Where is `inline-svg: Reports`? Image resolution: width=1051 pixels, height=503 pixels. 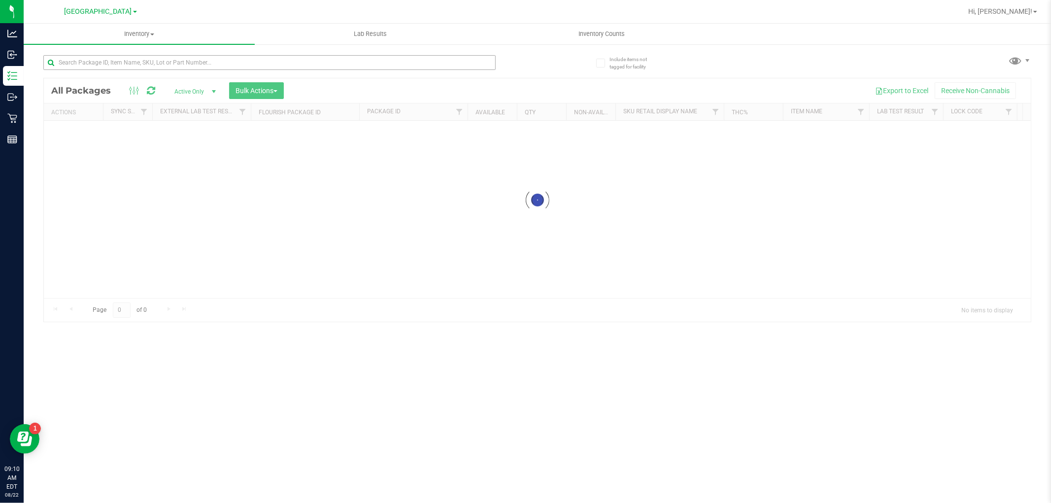 inline-svg: Reports is located at coordinates (12, 139).